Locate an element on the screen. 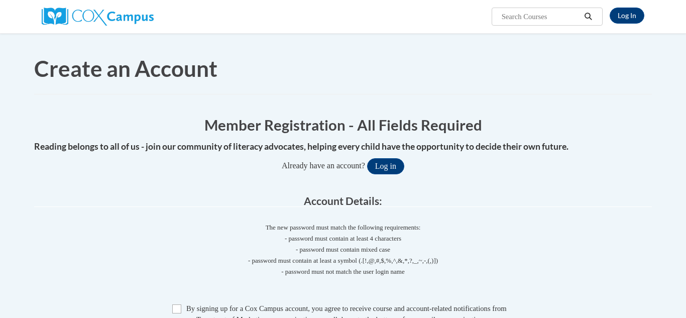 The image size is (686, 318). img: Cox Campus is located at coordinates (97, 17).